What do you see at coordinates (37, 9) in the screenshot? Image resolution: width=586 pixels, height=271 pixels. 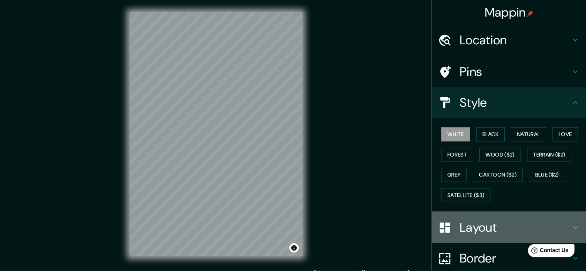 I see `span: Contact Us` at bounding box center [37, 9].